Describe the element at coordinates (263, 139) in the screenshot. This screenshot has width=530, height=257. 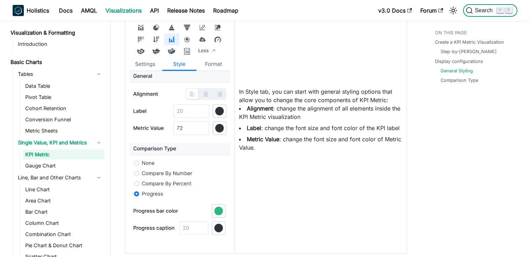
I see `strong: Metric Value` at that location.